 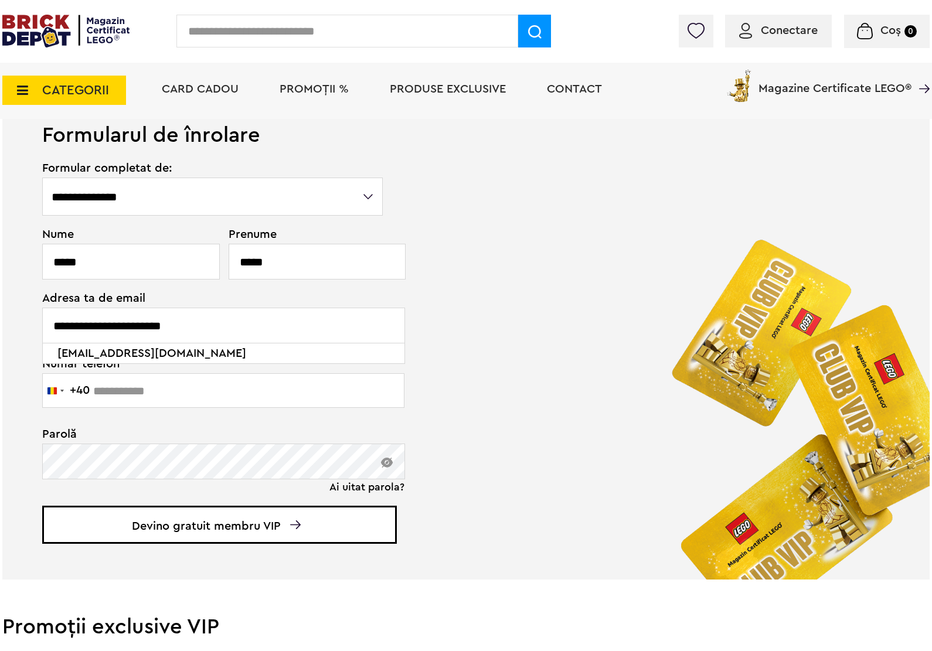 What do you see at coordinates (219, 525) in the screenshot?
I see `span: Devino gratuit membru VIP` at bounding box center [219, 525].